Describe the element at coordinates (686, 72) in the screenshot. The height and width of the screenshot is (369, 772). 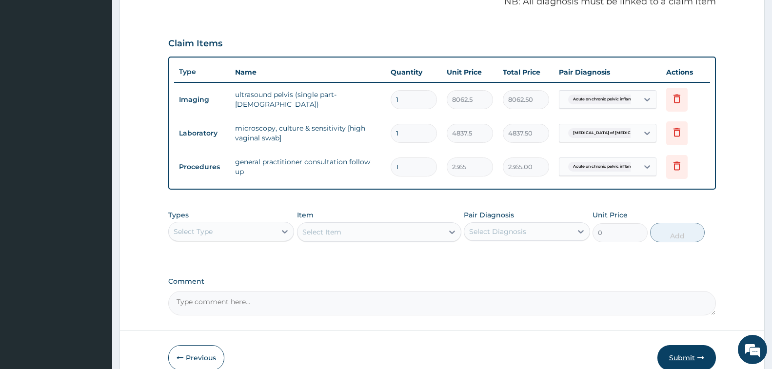
I see `th: Actions` at that location.